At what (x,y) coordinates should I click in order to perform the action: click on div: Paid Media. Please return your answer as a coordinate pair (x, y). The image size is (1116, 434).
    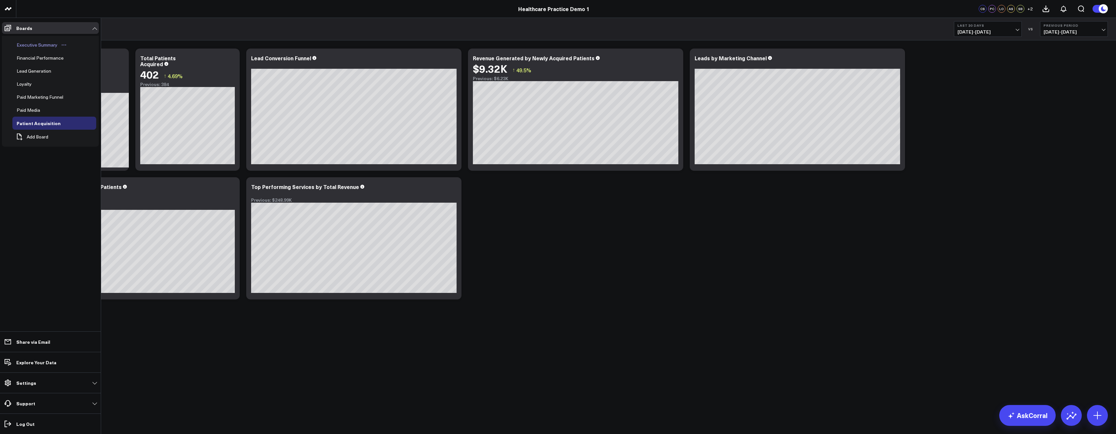
    Looking at the image, I should click on (28, 110).